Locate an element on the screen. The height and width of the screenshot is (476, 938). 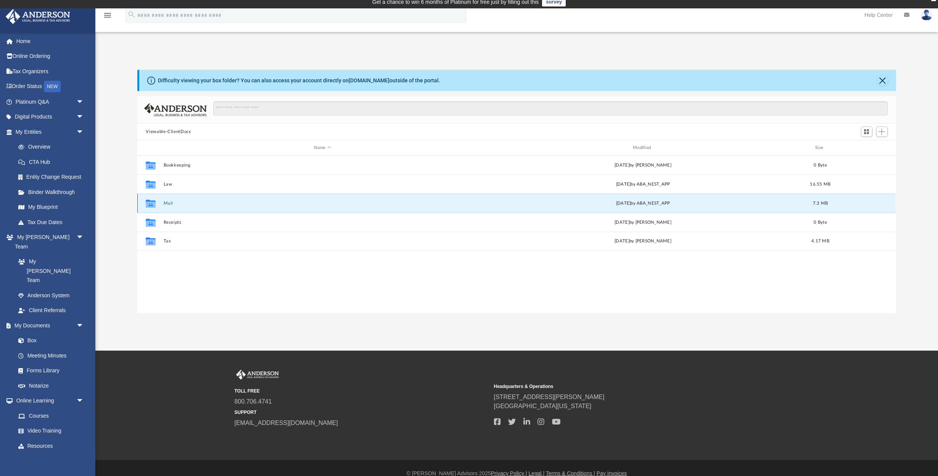
button: Receipts is located at coordinates (322, 222).